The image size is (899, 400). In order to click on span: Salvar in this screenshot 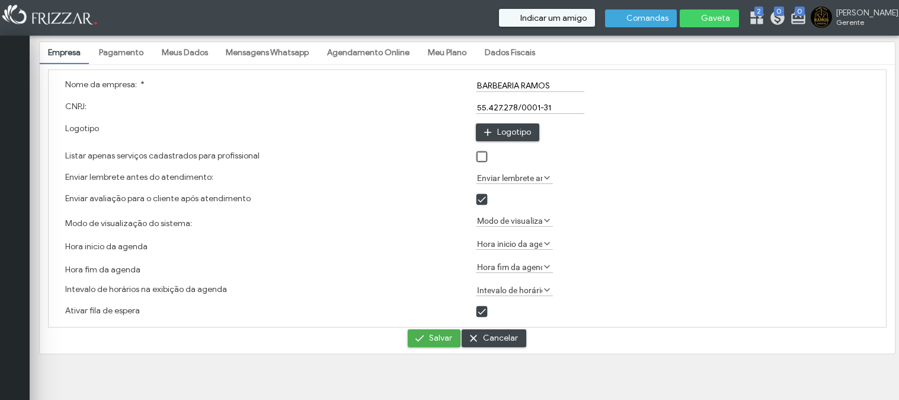, I will do `click(441, 338)`.